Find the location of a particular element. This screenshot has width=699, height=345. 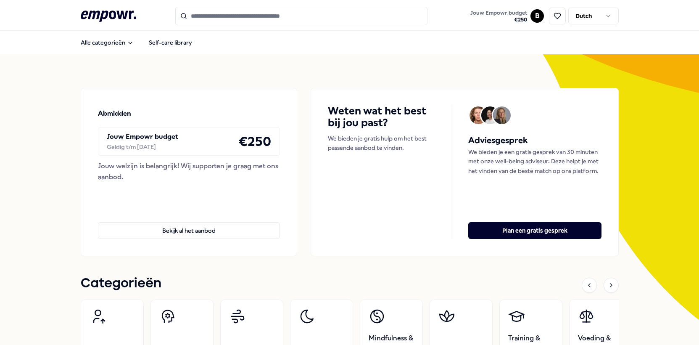

a: Self-care library is located at coordinates (170, 42).